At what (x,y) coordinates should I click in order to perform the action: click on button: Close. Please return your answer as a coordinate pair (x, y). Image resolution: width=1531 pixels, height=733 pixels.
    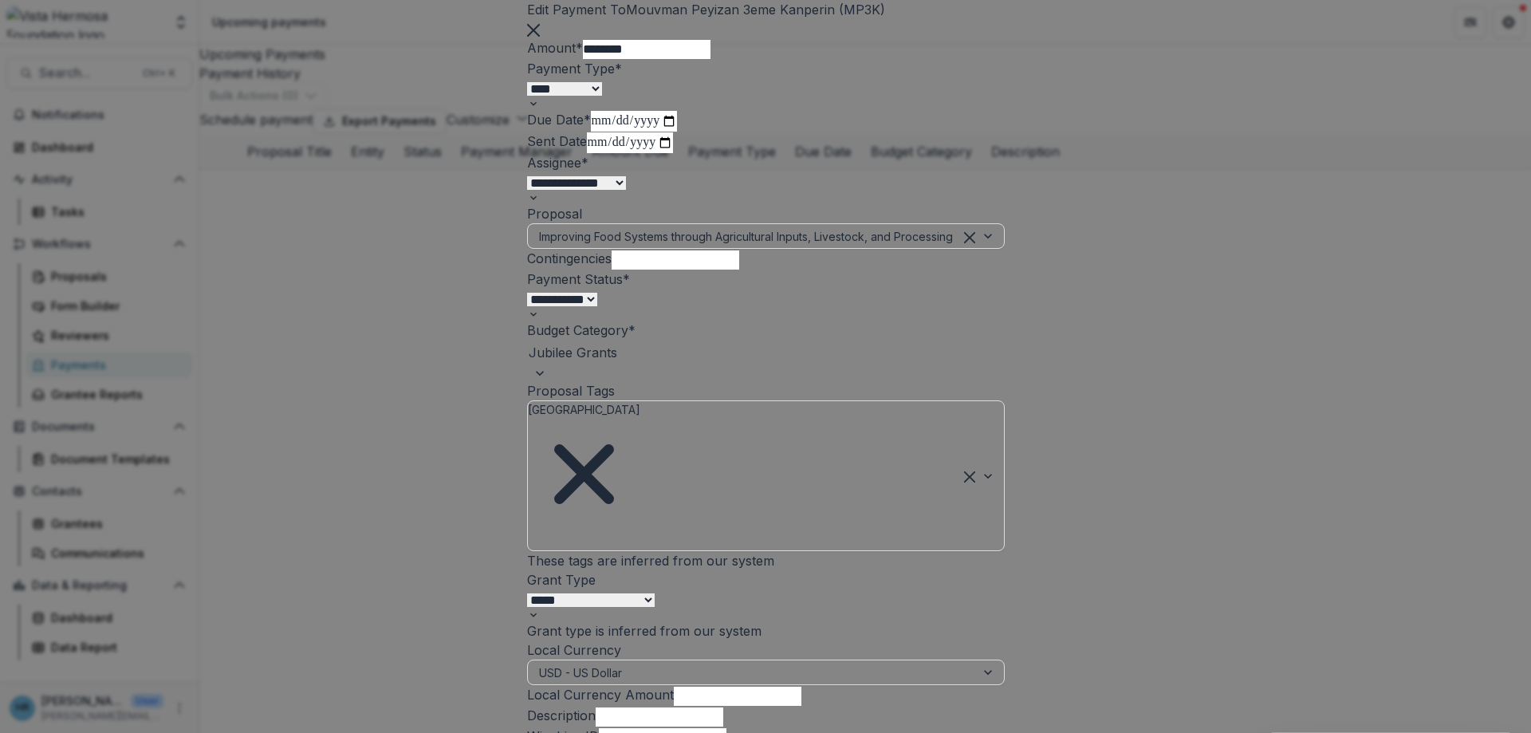
    Looking at the image, I should click on (534, 29).